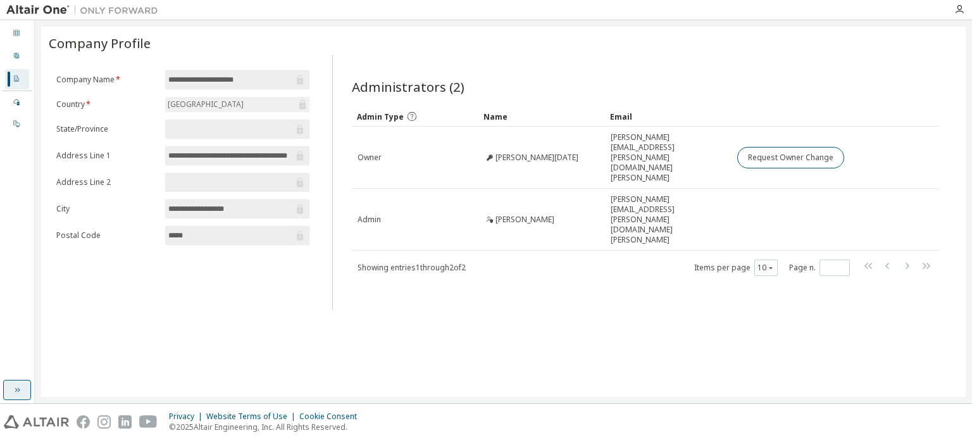  What do you see at coordinates (148, 422) in the screenshot?
I see `img: youtube.svg` at bounding box center [148, 422].